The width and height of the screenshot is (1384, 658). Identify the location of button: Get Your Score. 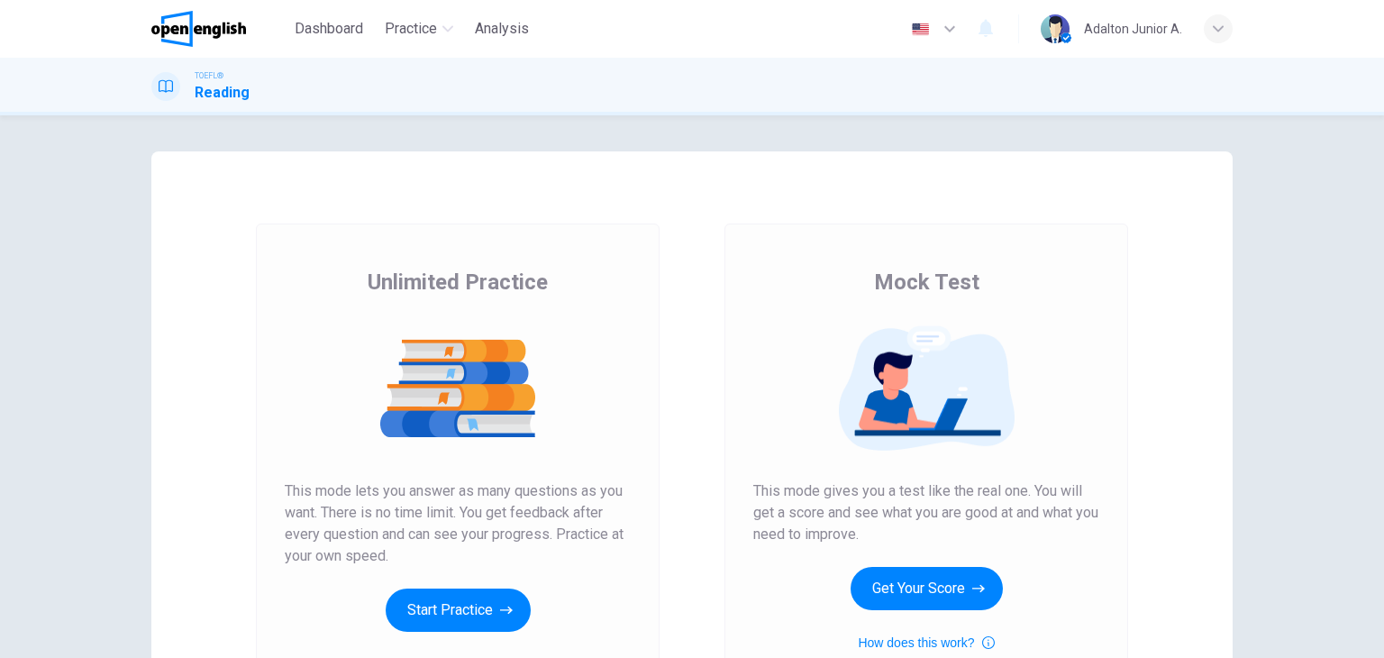
(926, 588).